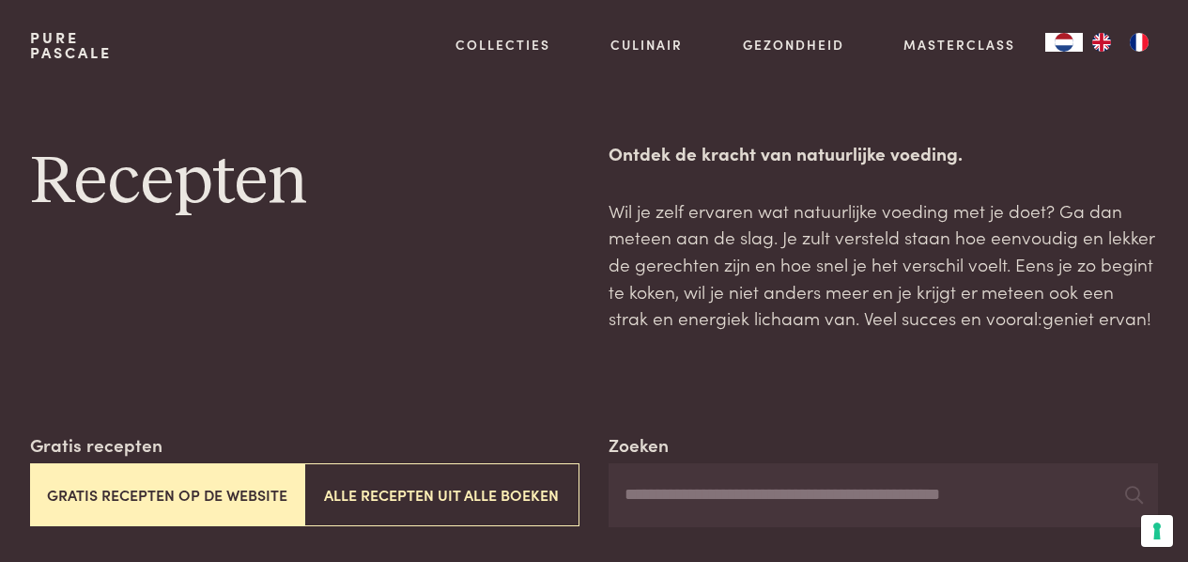  What do you see at coordinates (70, 45) in the screenshot?
I see `a: PurePascale` at bounding box center [70, 45].